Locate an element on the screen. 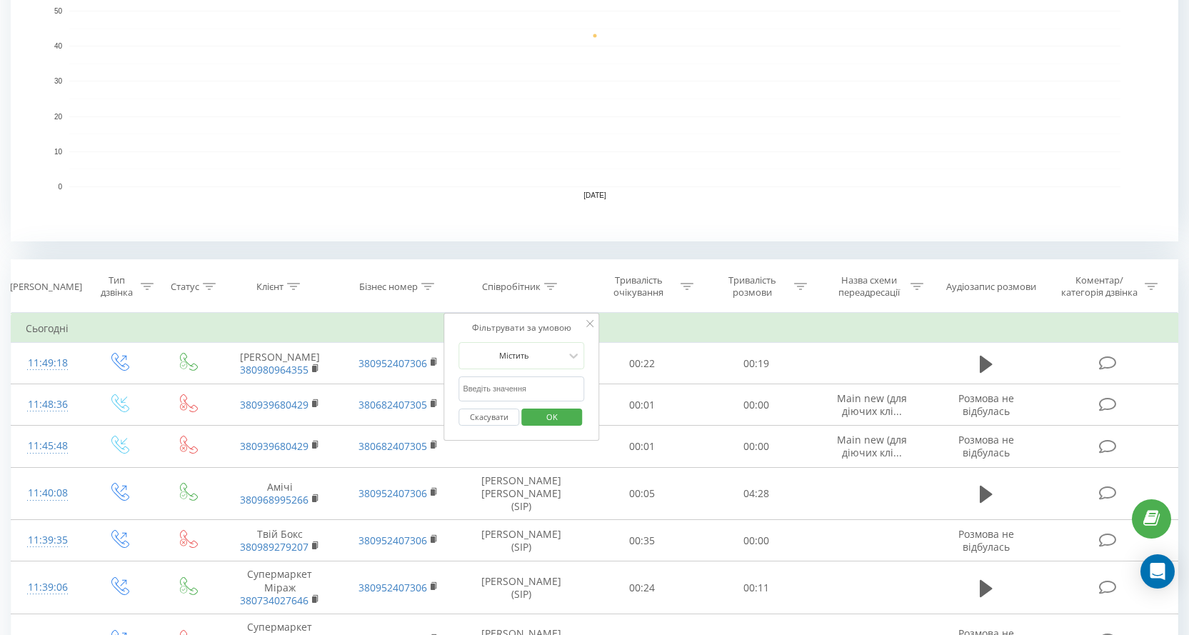 The width and height of the screenshot is (1189, 635). input: Введіть значення is located at coordinates (521, 389).